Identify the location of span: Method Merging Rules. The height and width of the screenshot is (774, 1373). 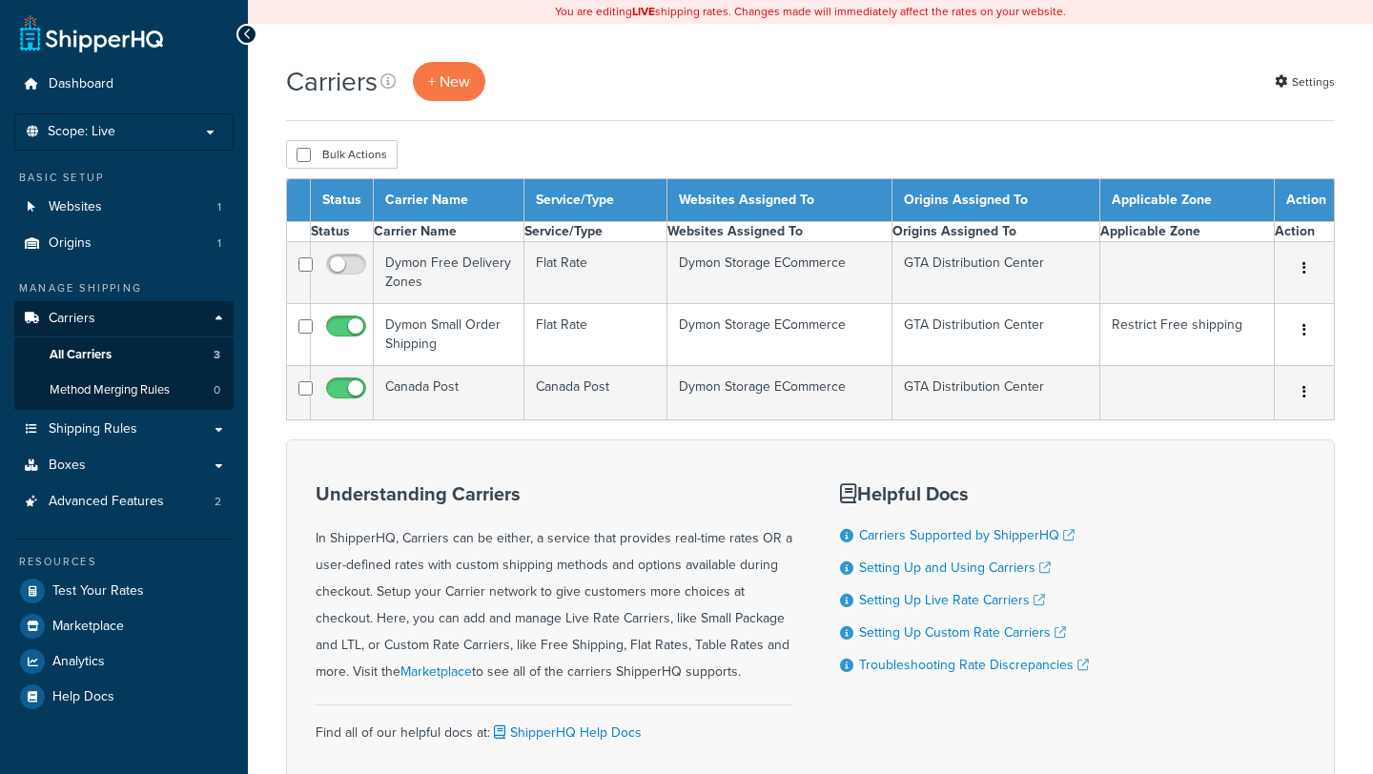
(110, 390).